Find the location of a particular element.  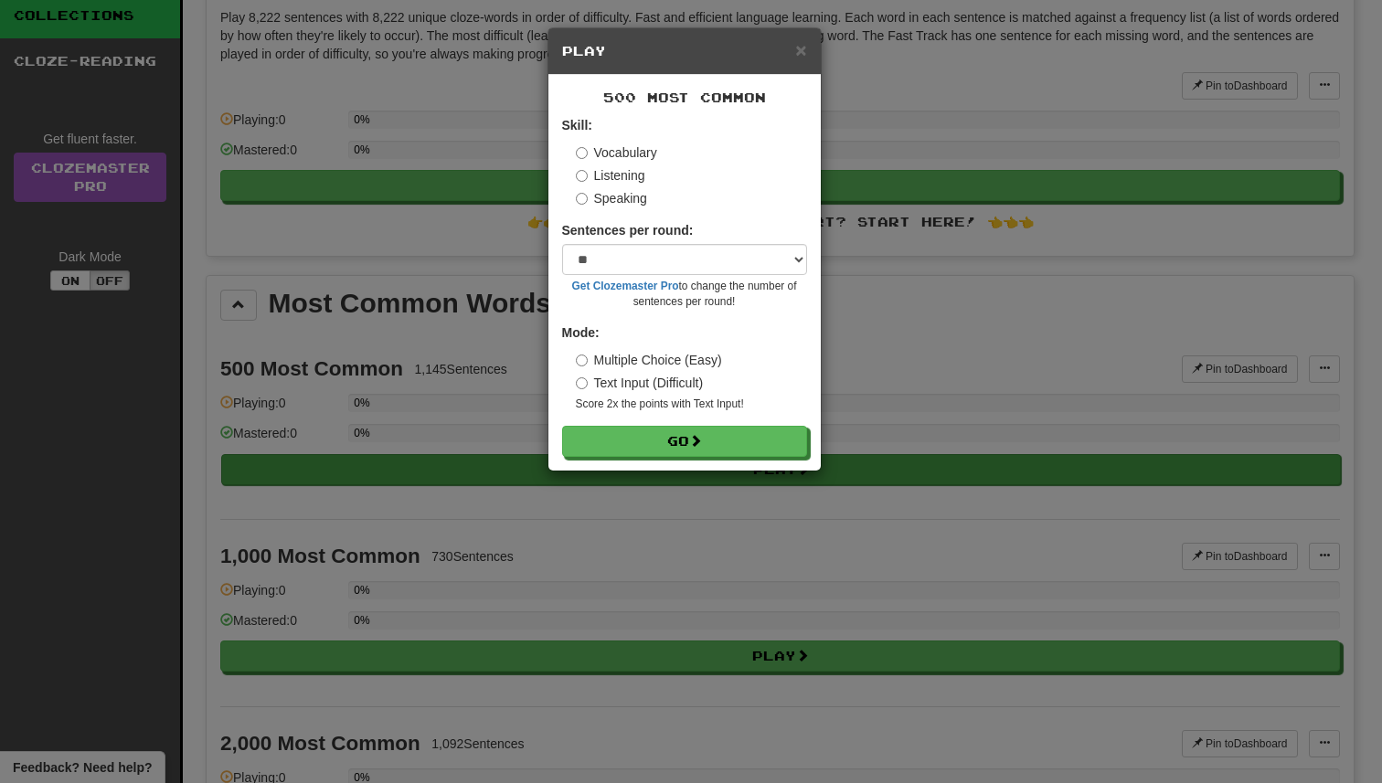

input: Vocabulary is located at coordinates (581, 153).